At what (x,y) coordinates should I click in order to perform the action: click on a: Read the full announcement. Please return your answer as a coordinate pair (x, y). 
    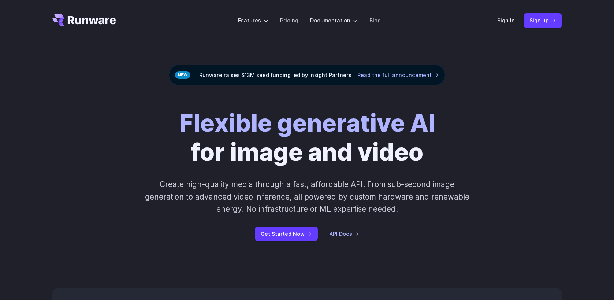
    Looking at the image, I should click on (398, 75).